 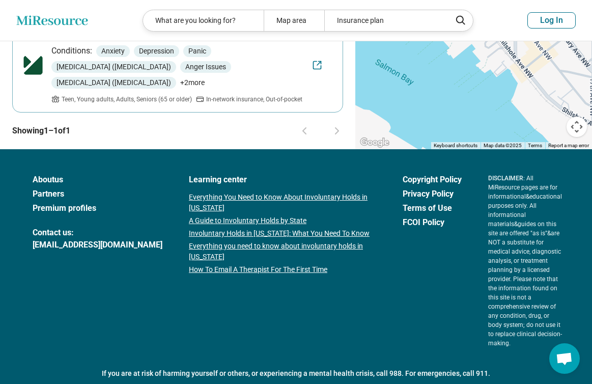 What do you see at coordinates (283, 220) in the screenshot?
I see `a: A Guide to Involuntary Holds by State` at bounding box center [283, 220].